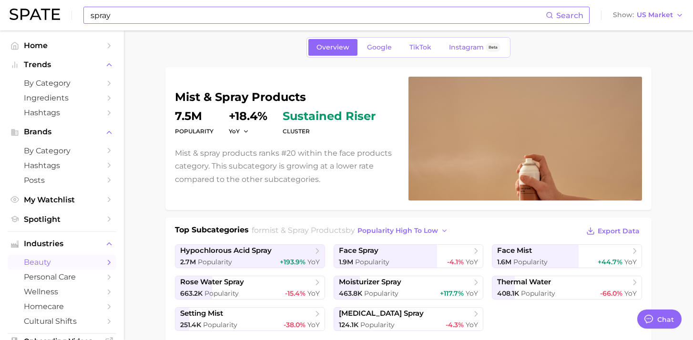 Image resolution: width=693 pixels, height=340 pixels. What do you see at coordinates (62, 307) in the screenshot?
I see `a: homecare` at bounding box center [62, 307].